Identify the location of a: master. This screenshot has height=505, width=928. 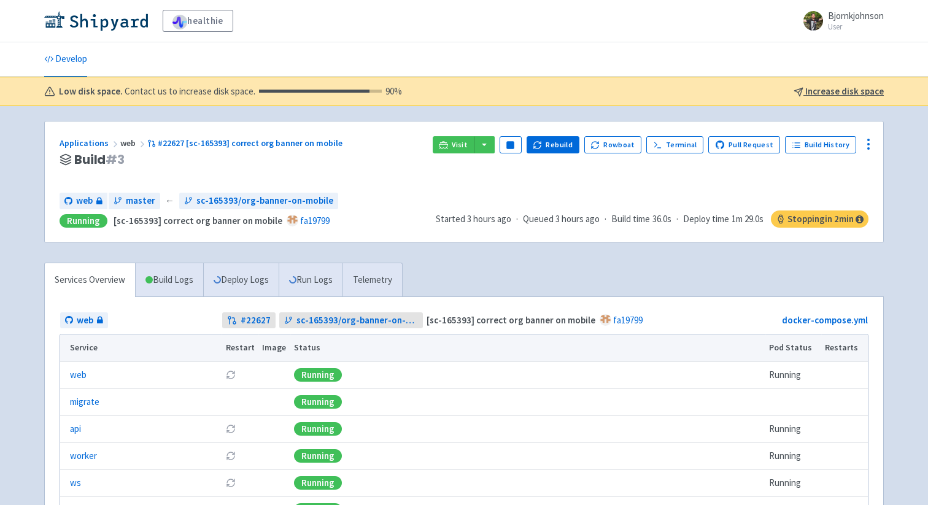
(134, 201).